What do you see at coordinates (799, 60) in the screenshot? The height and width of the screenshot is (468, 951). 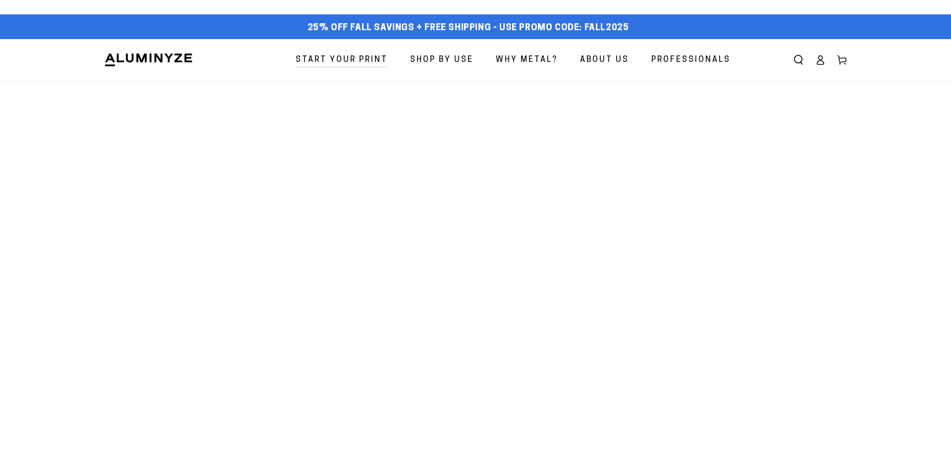 I see `summary: Search our site` at bounding box center [799, 60].